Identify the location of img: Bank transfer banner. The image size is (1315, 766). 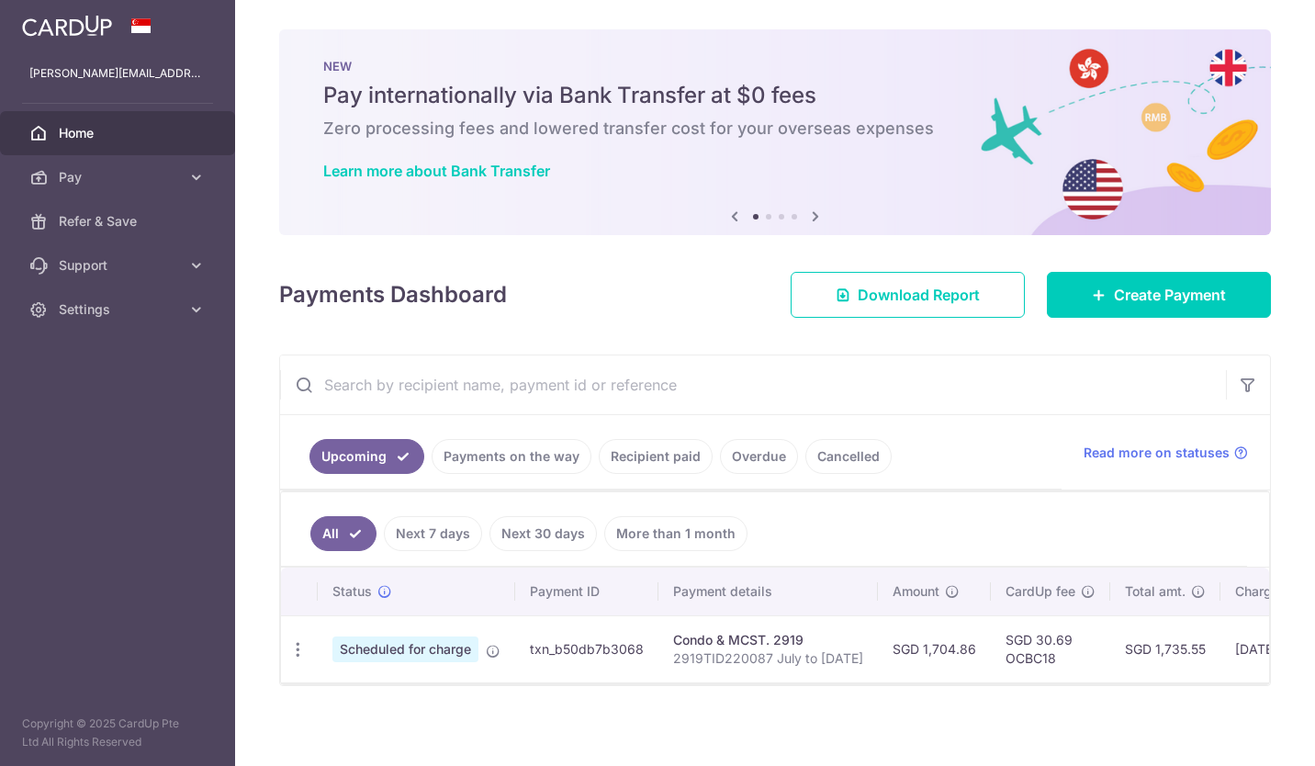
(775, 132).